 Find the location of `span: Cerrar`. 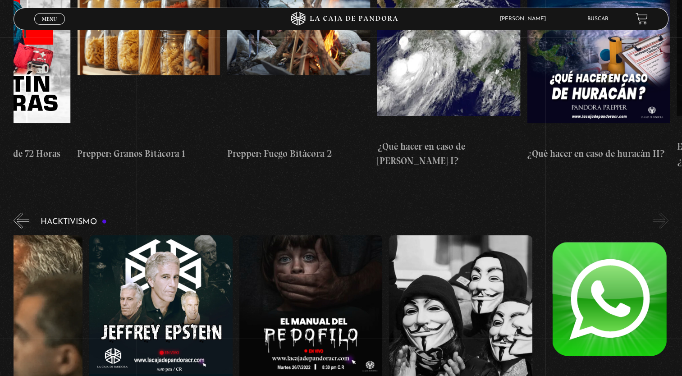

span: Cerrar is located at coordinates (49, 27).